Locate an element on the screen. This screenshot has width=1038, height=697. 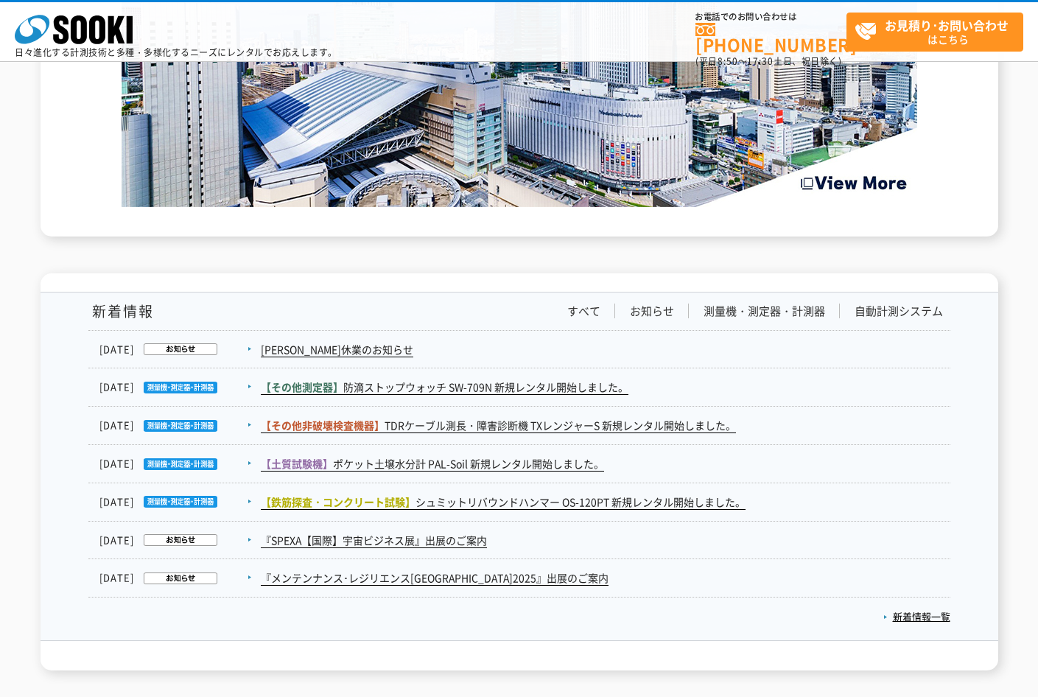
span: はこちら is located at coordinates (938, 32).